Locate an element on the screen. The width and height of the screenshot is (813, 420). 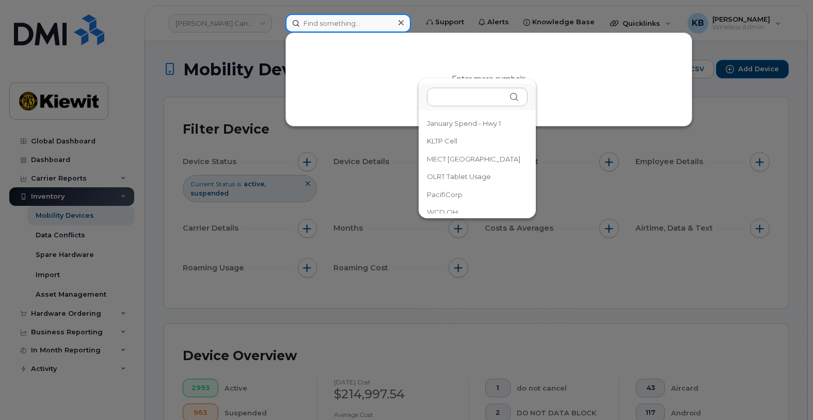
li: OLRT Tablet Usage is located at coordinates (477, 177).